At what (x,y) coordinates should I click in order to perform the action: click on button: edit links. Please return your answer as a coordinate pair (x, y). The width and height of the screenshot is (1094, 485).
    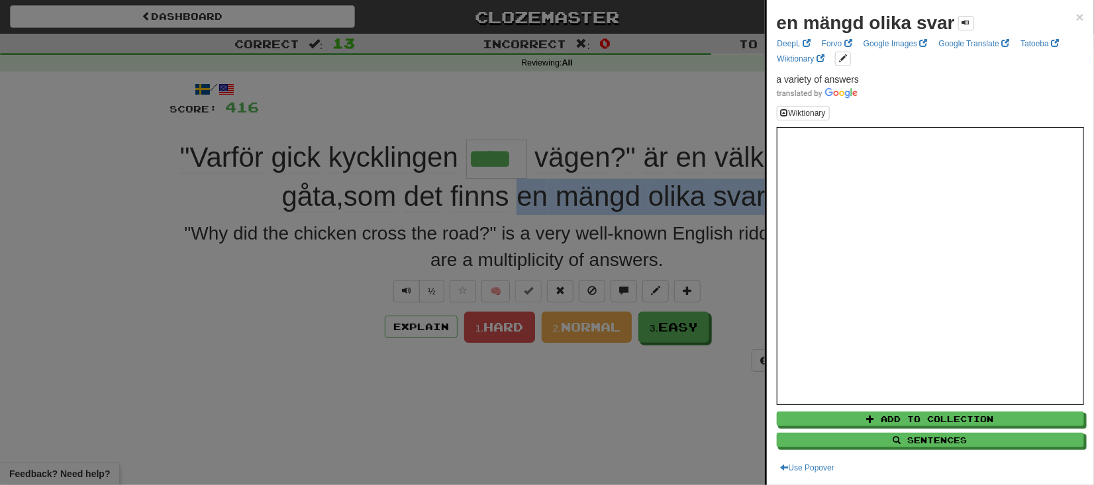
    Looking at the image, I should click on (843, 59).